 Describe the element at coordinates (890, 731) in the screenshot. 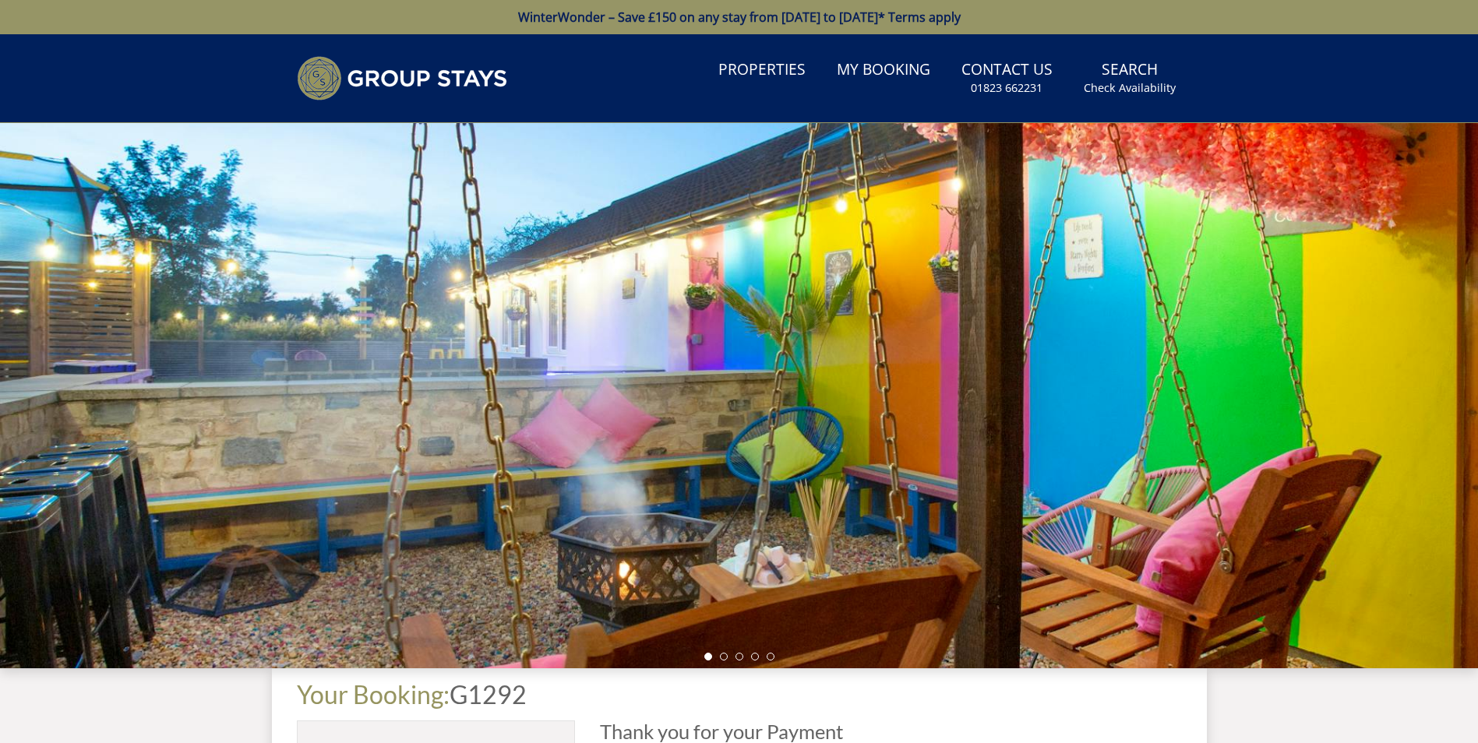

I see `h2: Thank you for your Payment` at that location.